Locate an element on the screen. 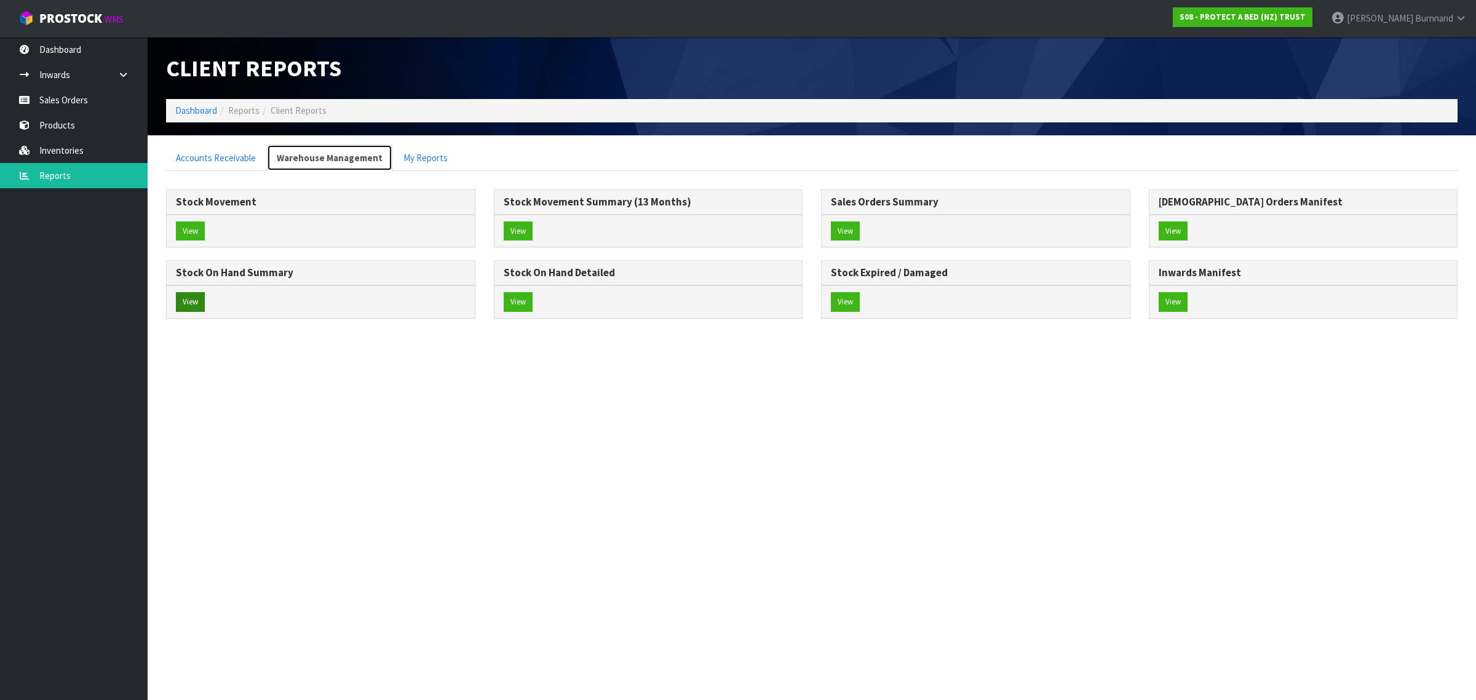 The width and height of the screenshot is (1476, 700). span: Burnnand is located at coordinates (1435, 18).